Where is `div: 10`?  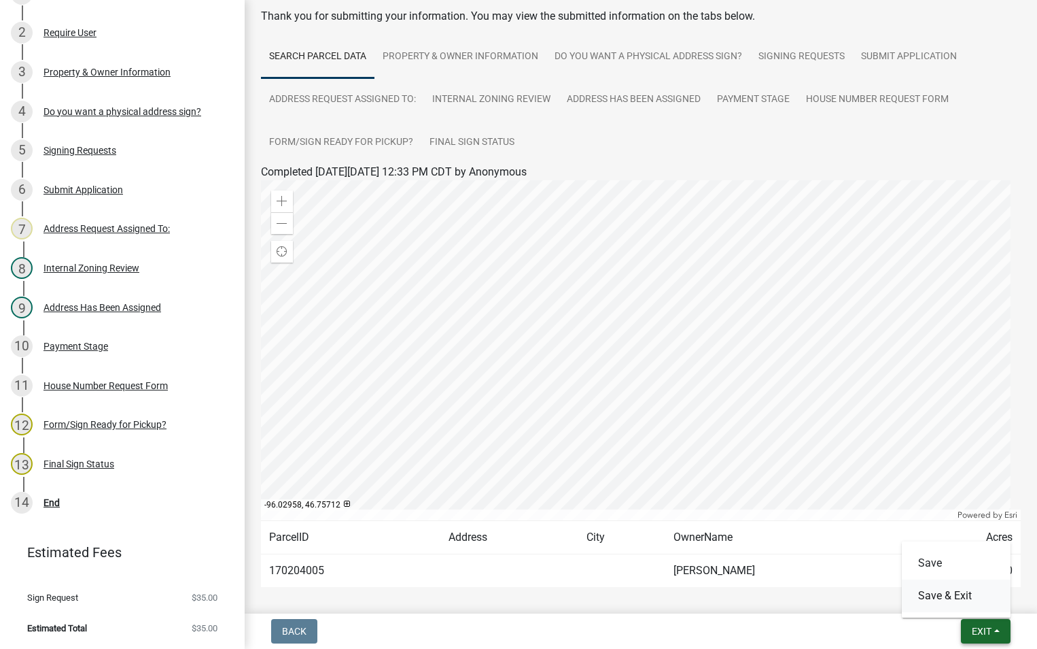
div: 10 is located at coordinates (22, 346).